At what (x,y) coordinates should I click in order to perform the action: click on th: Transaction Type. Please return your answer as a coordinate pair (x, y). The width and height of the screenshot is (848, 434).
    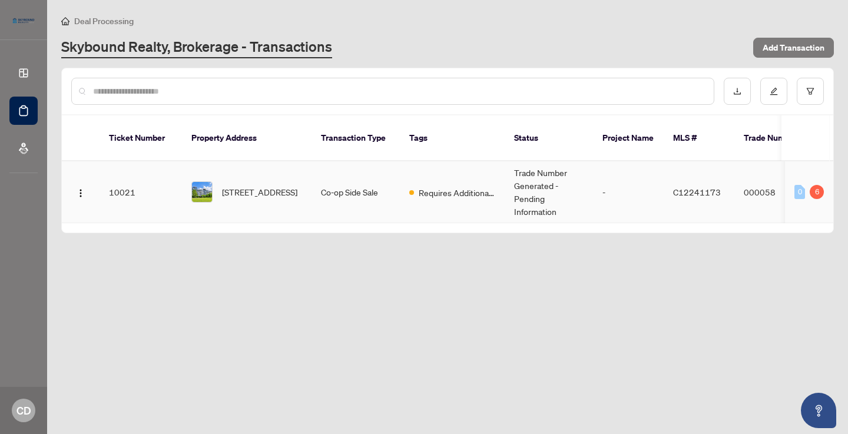
    Looking at the image, I should click on (356, 138).